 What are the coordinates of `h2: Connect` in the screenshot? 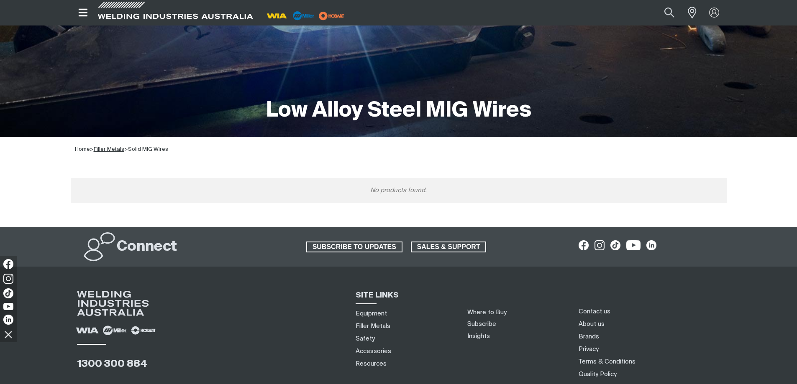 It's located at (147, 247).